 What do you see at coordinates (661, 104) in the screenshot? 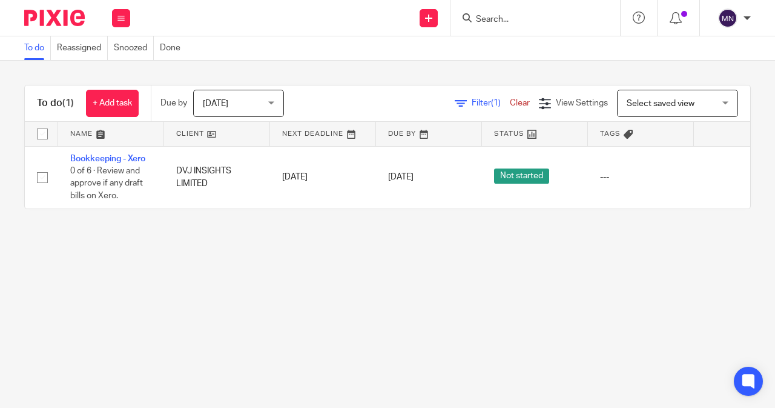
I see `span: Select saved view` at bounding box center [661, 104].